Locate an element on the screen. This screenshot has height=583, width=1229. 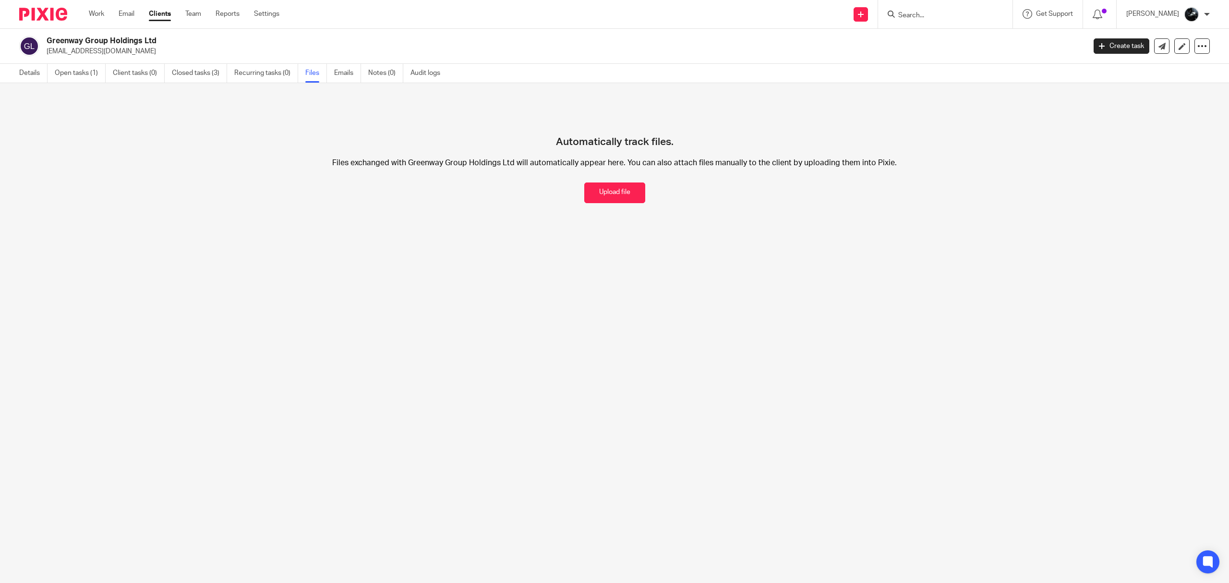
a: Email is located at coordinates (126, 14).